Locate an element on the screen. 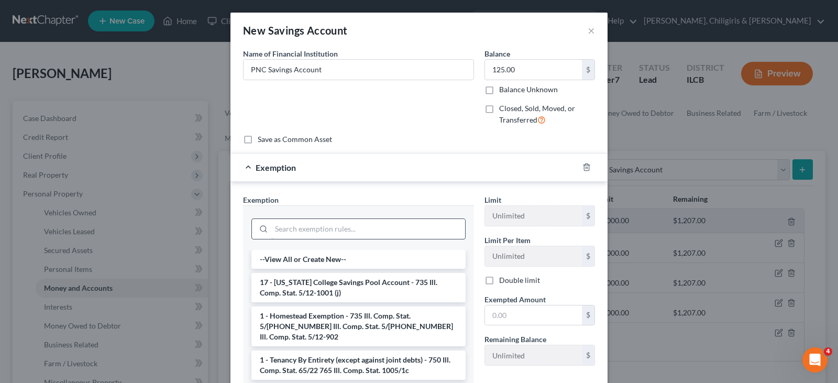  div: New Savings Account is located at coordinates (295, 30).